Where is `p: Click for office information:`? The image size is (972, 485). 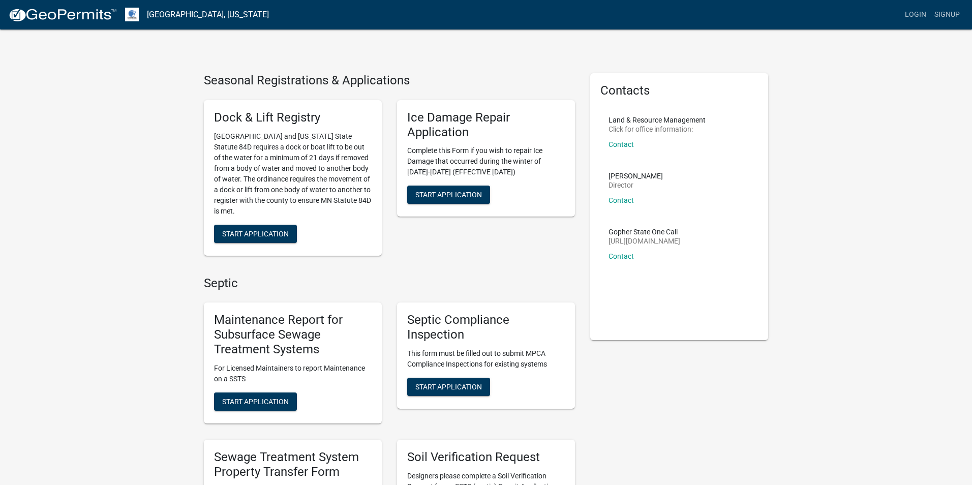
p: Click for office information: is located at coordinates (656, 129).